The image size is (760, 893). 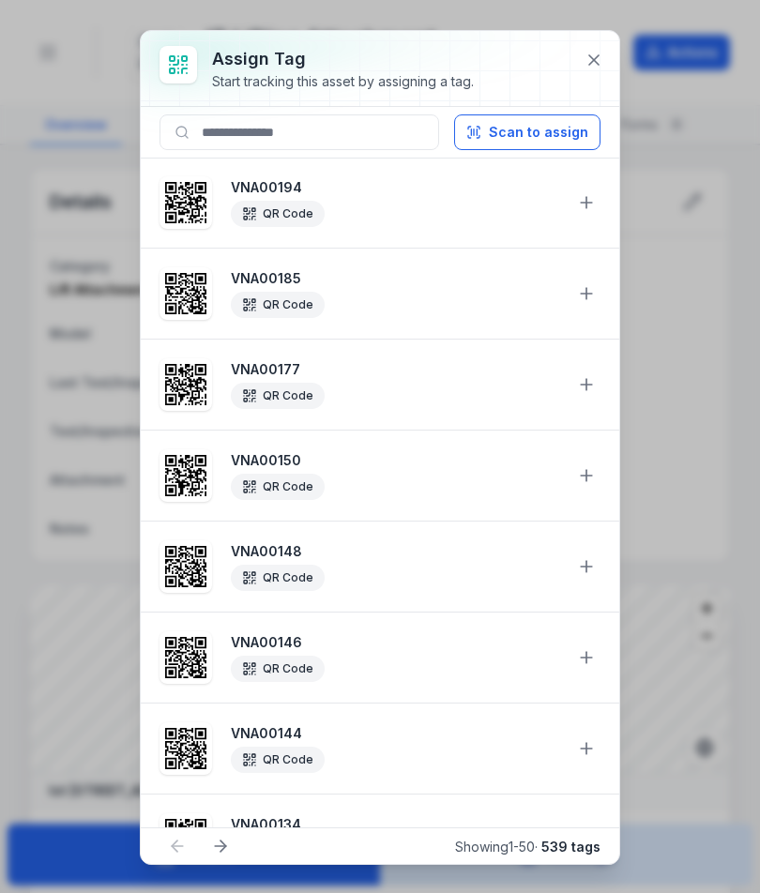 What do you see at coordinates (396, 551) in the screenshot?
I see `strong: VNA00148` at bounding box center [396, 551].